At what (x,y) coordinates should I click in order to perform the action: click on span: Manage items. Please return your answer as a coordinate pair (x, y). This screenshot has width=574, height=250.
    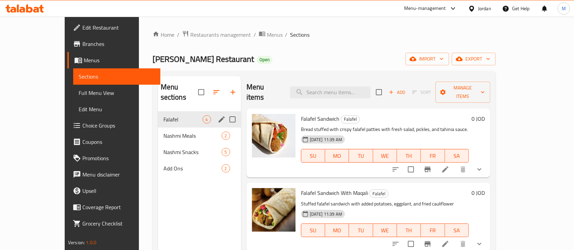
    Looking at the image, I should click on (463, 92).